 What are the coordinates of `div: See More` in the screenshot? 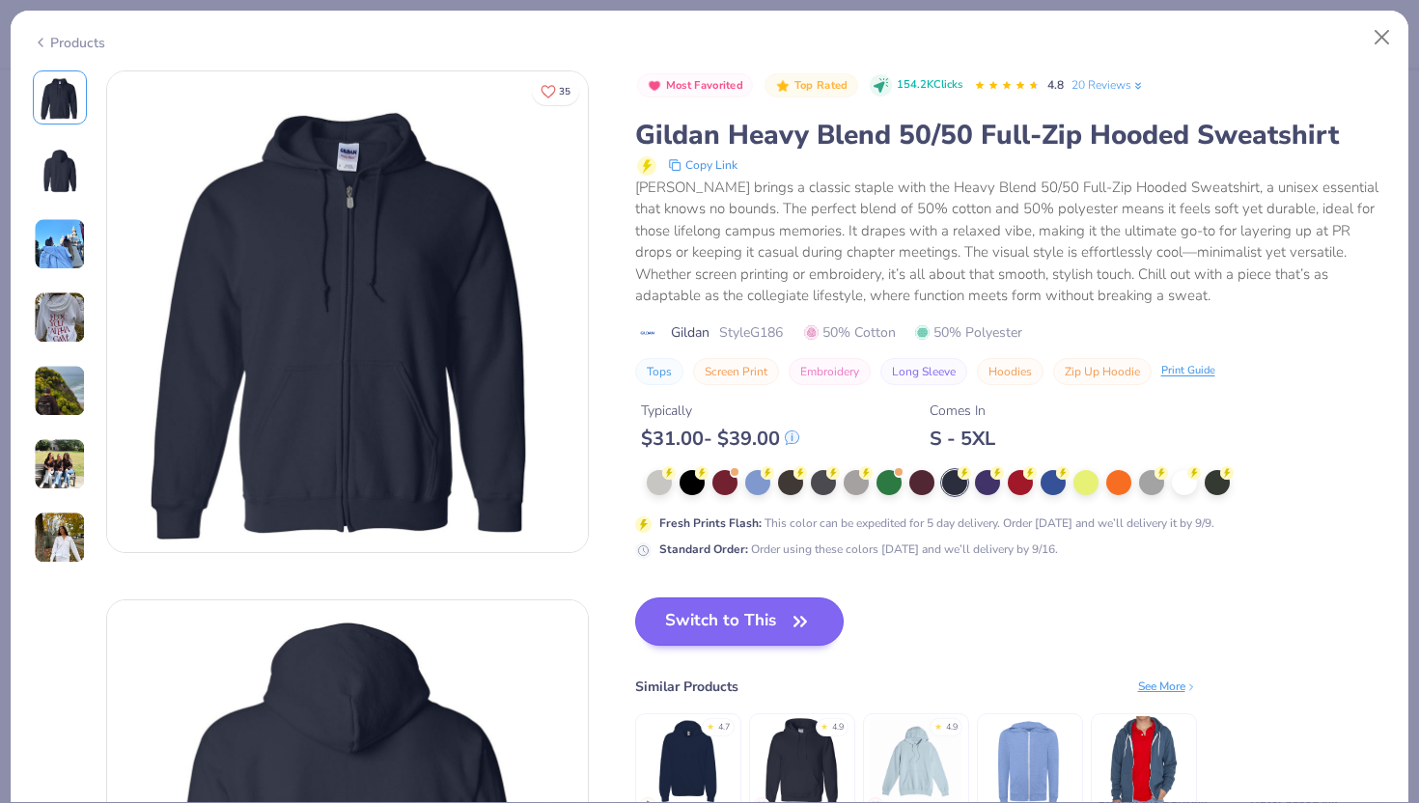 It's located at (1167, 686).